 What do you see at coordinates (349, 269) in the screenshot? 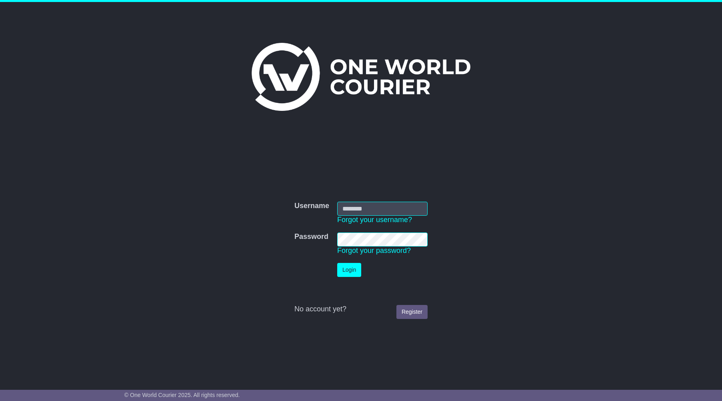
I see `button: Login` at bounding box center [349, 269].